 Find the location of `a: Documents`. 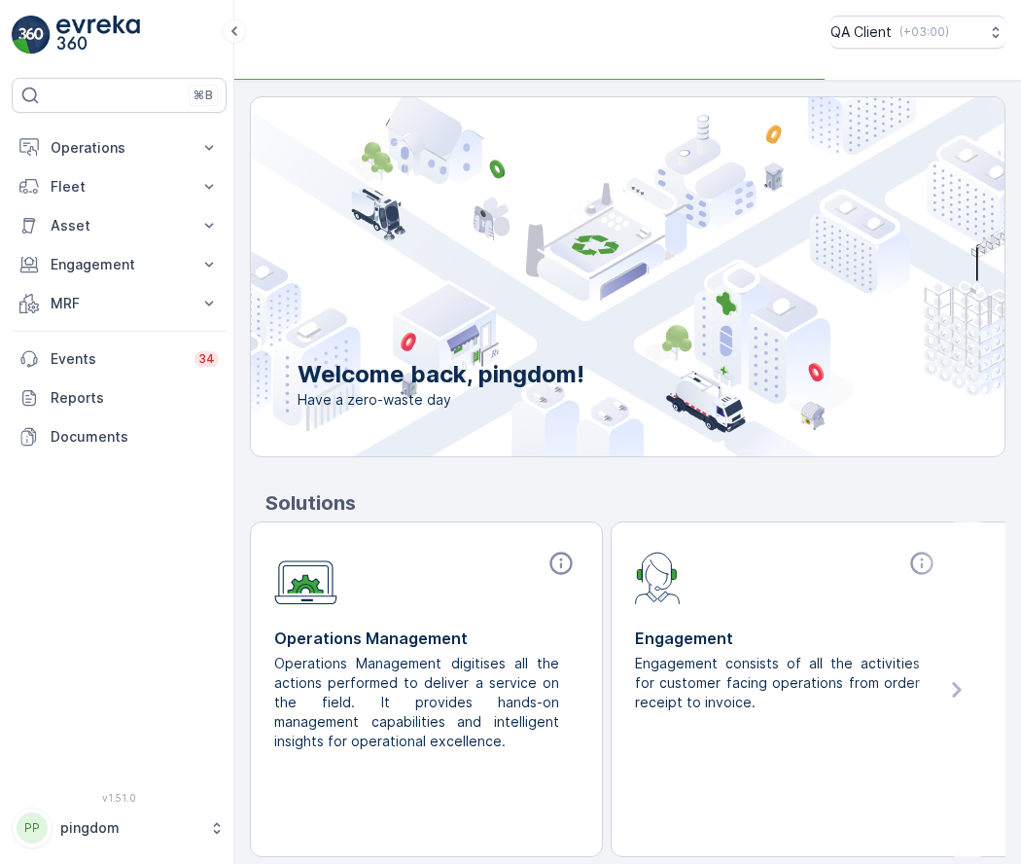

a: Documents is located at coordinates (119, 437).